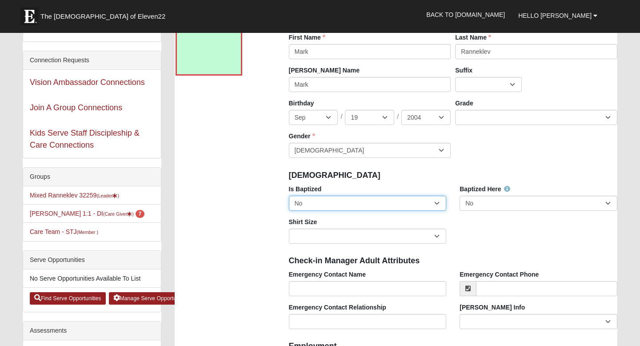  Describe the element at coordinates (92, 177) in the screenshot. I see `div: Groups` at that location.